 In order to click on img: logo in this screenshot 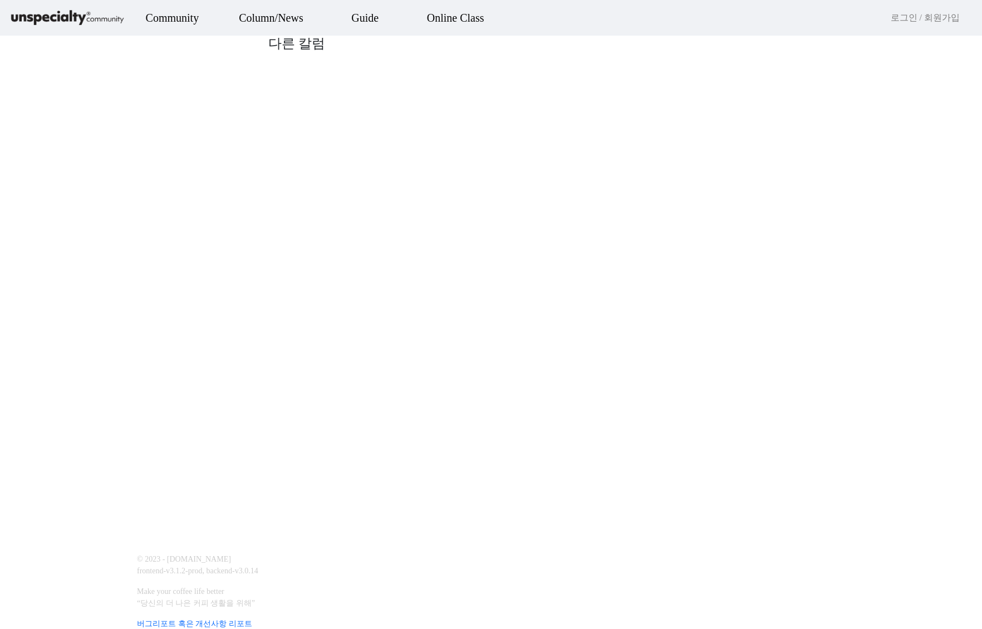, I will do `click(67, 18)`.